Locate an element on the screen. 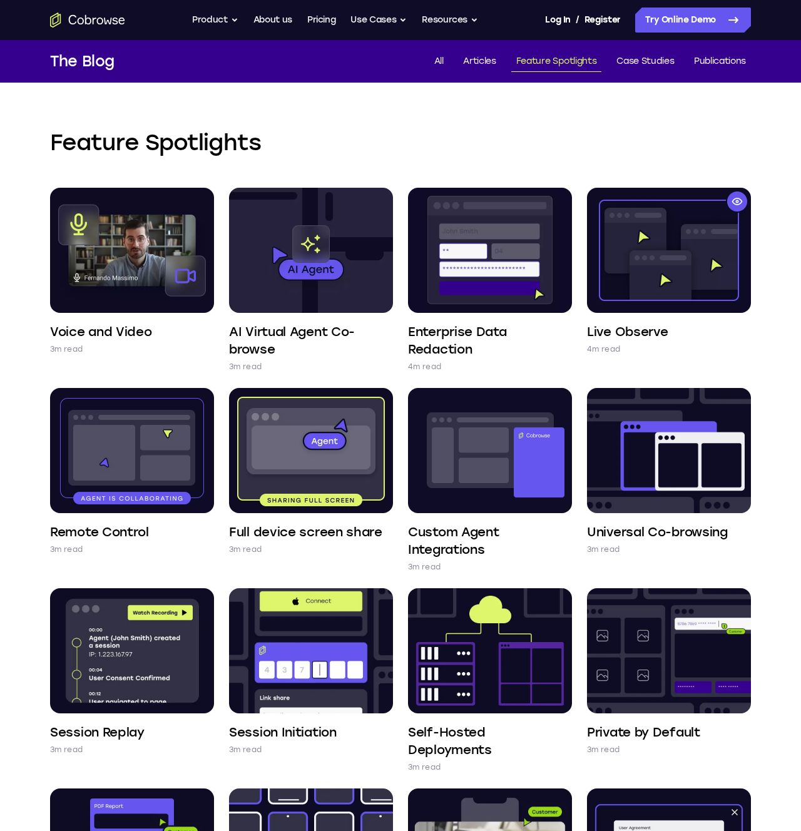  a: Case Studies is located at coordinates (645, 61).